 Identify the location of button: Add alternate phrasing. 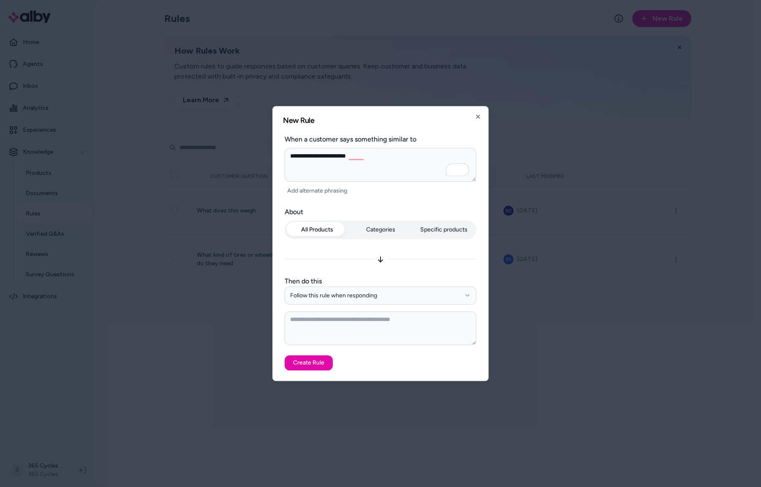
(317, 191).